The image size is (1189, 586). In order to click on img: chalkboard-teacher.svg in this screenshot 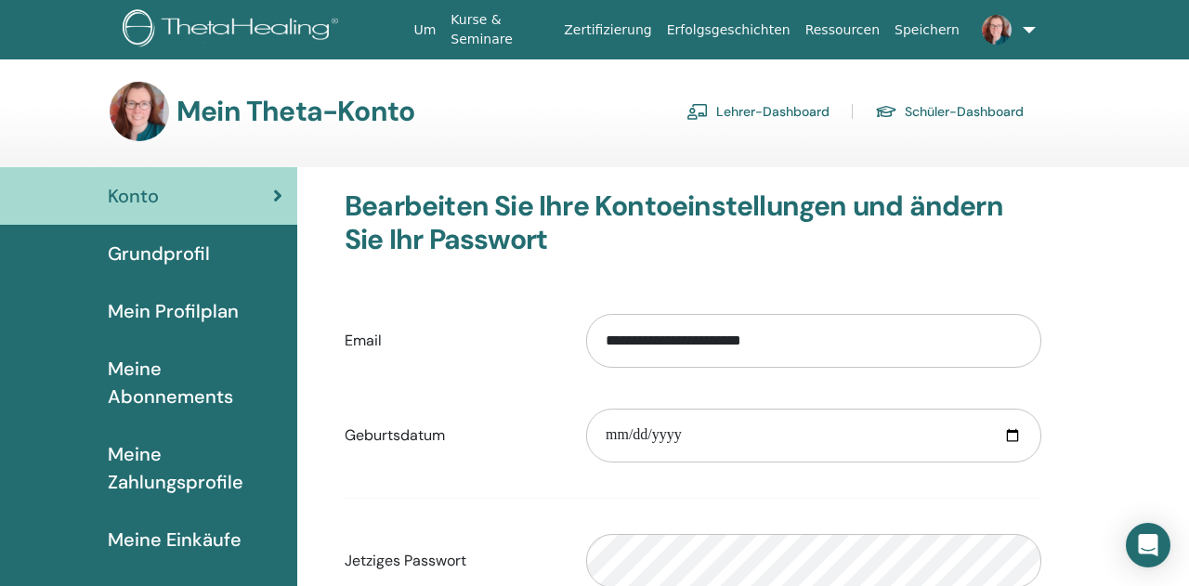, I will do `click(698, 111)`.